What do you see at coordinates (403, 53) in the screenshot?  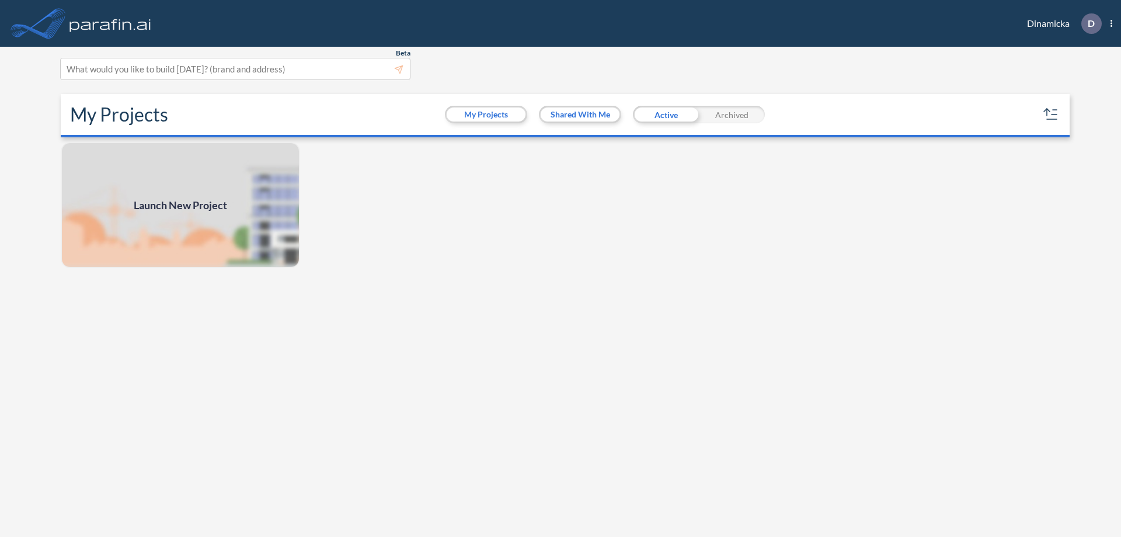 I see `span: Beta` at bounding box center [403, 53].